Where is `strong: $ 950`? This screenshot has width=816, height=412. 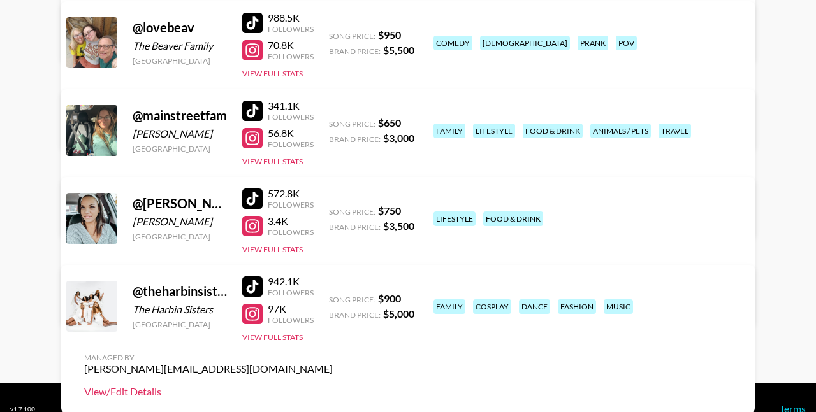
strong: $ 950 is located at coordinates (389, 34).